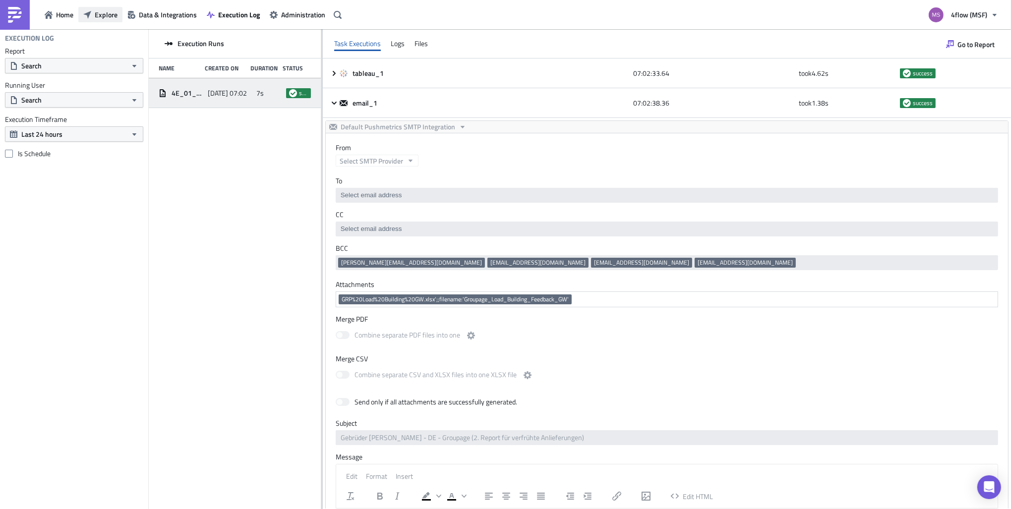  I want to click on button: Align left, so click(489, 496).